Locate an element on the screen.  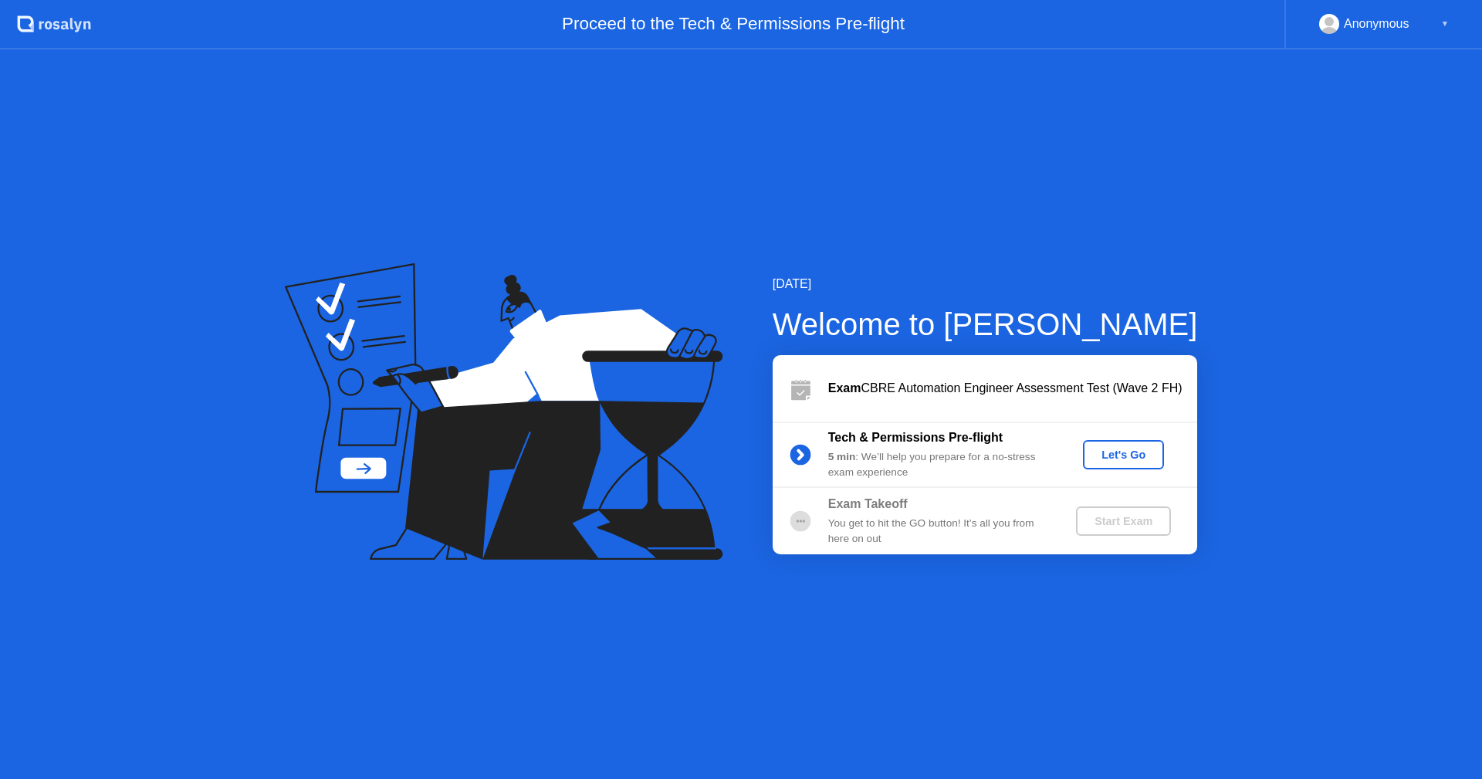
div: Start Exam is located at coordinates (1123, 521).